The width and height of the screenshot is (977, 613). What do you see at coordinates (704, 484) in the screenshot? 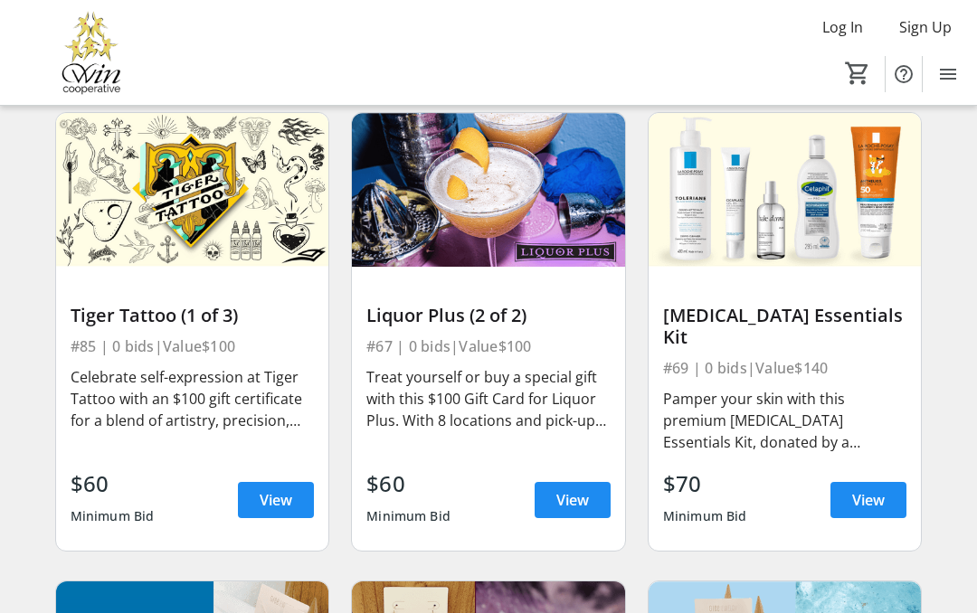
I see `div: $70` at bounding box center [704, 484].